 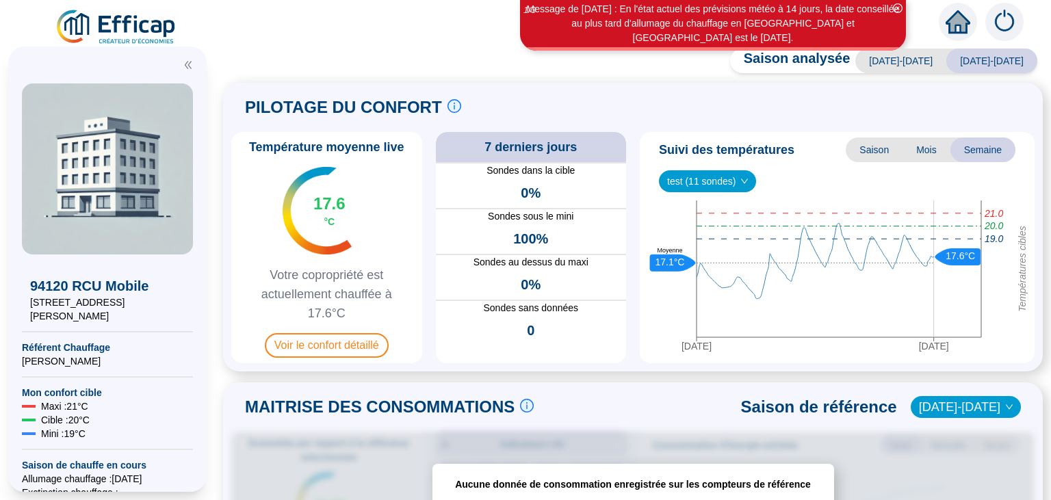 What do you see at coordinates (1005, 22) in the screenshot?
I see `img: alerts` at bounding box center [1005, 22].